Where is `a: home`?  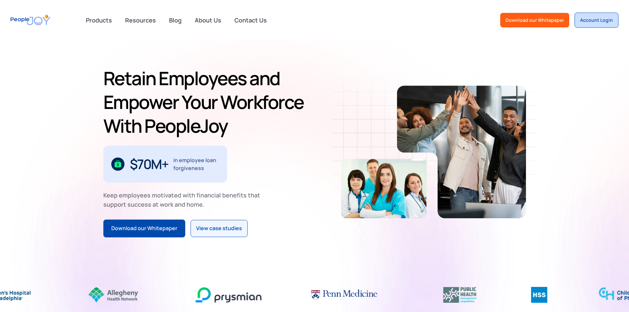 a: home is located at coordinates (30, 20).